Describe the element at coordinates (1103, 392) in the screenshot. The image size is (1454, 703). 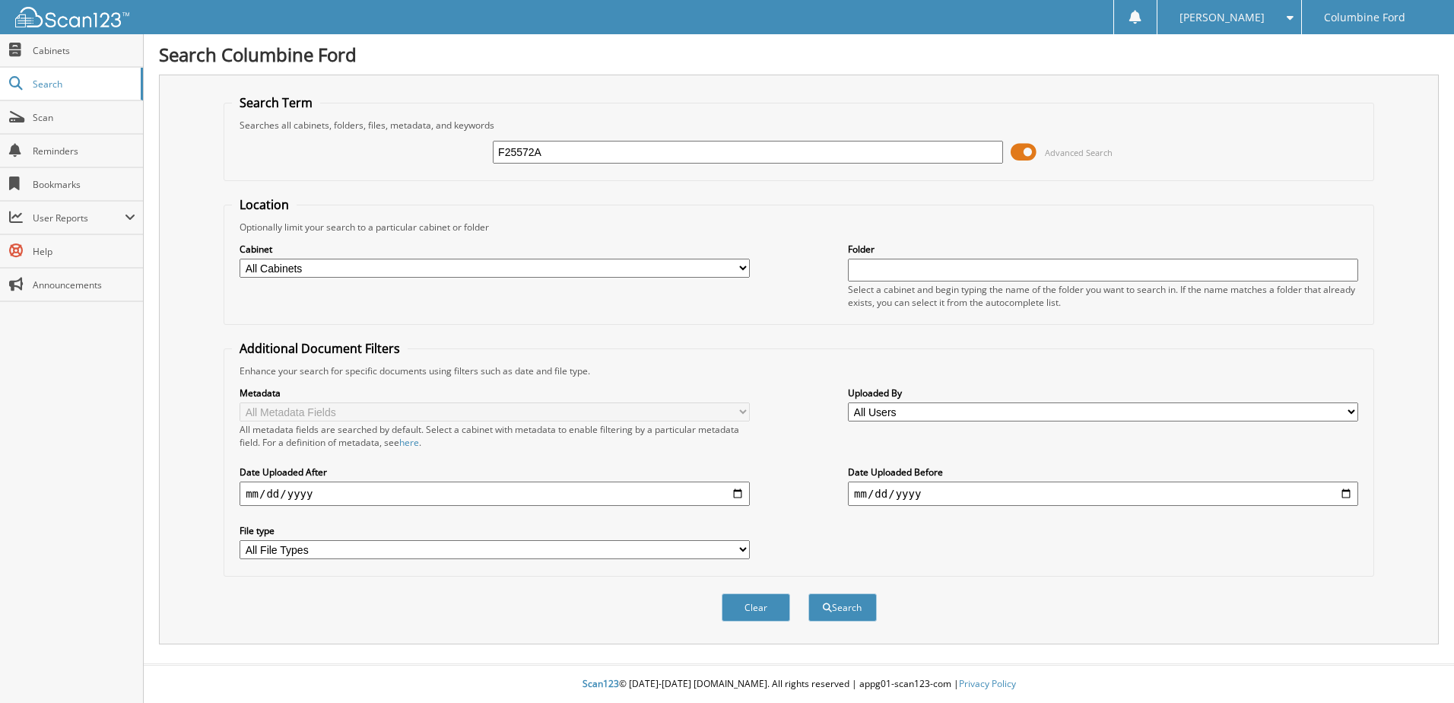
I see `label: Uploaded By` at that location.